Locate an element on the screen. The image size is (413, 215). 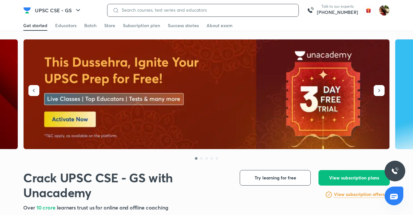
img: ttu is located at coordinates (395, 171).